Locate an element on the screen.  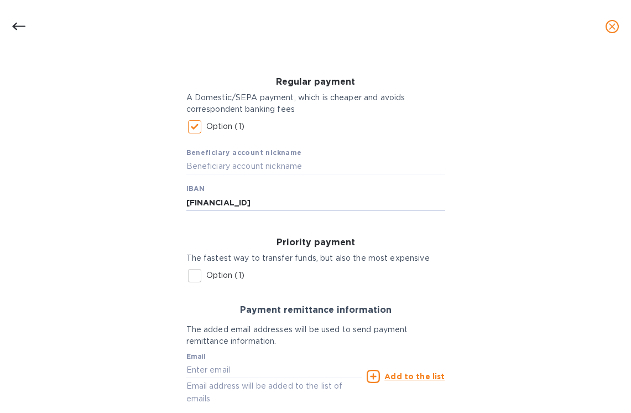
p: The fastest way to transfer funds, but also the most expensive is located at coordinates (316, 258).